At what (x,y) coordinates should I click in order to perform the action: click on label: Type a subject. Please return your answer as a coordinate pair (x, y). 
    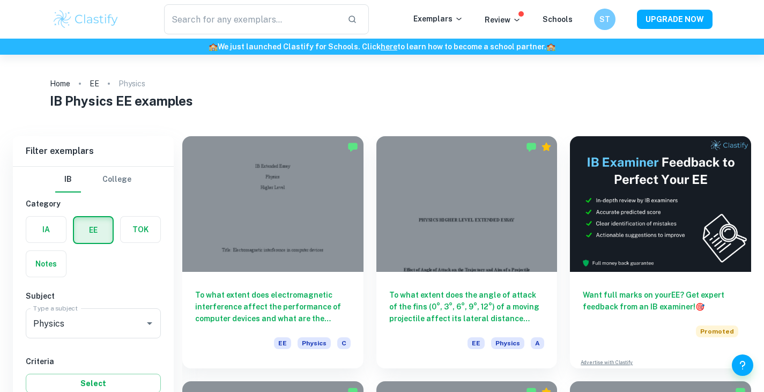
    Looking at the image, I should click on (55, 308).